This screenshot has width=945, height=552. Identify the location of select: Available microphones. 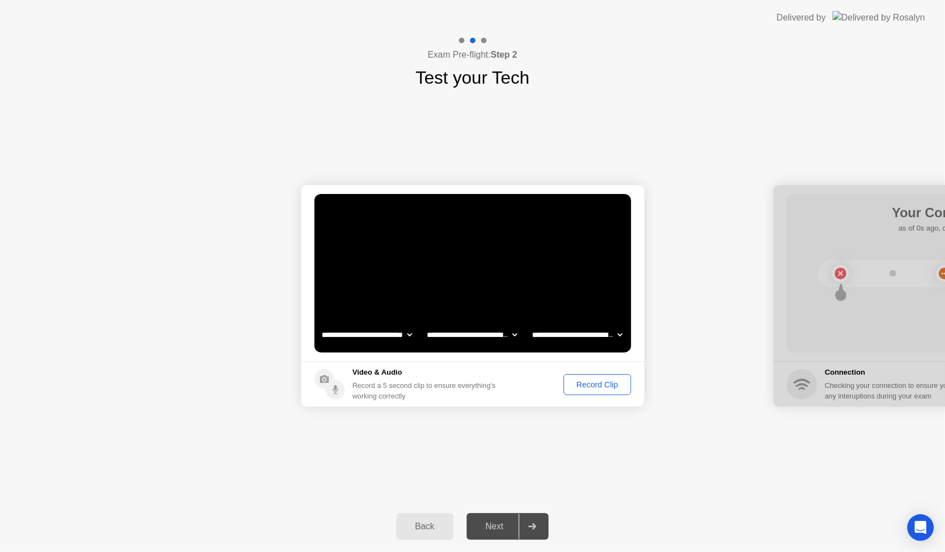
(577, 335).